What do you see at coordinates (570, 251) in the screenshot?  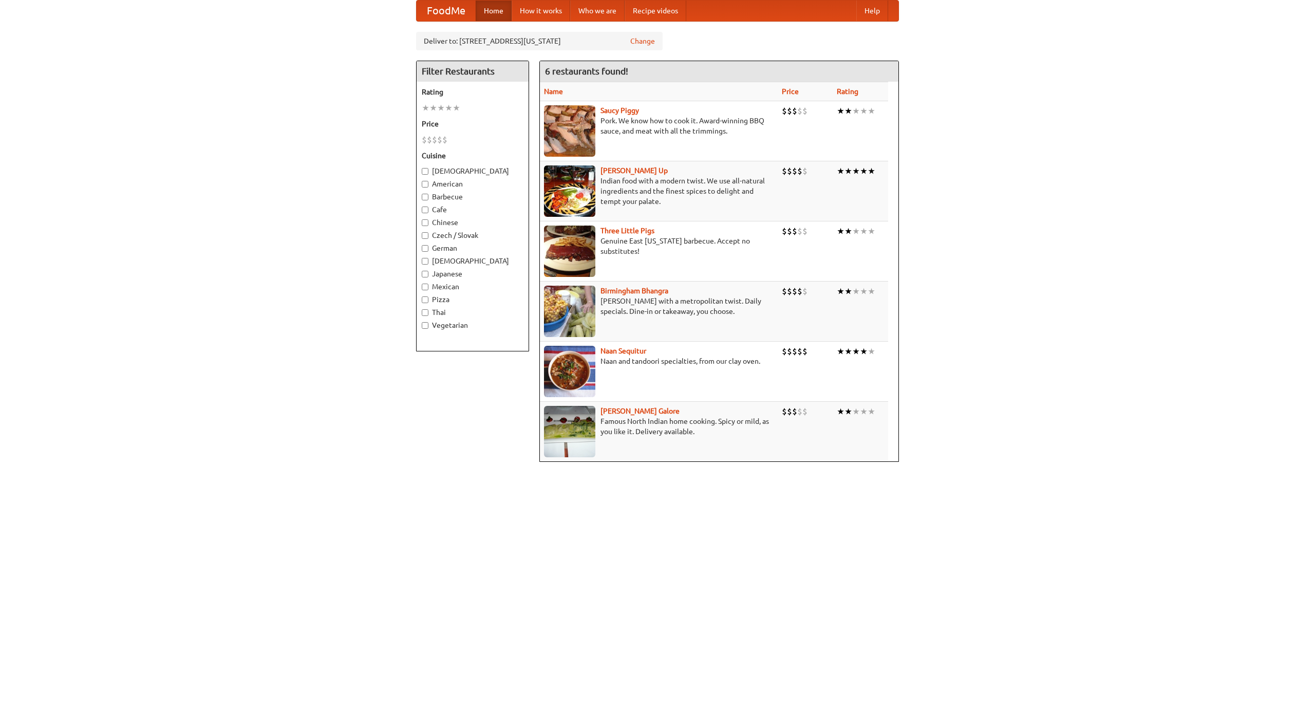 I see `img: littlepigs.jpg` at bounding box center [570, 251].